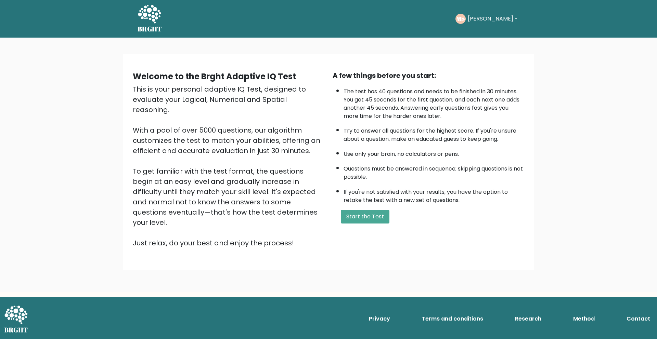 Image resolution: width=657 pixels, height=339 pixels. I want to click on button: Start the Test, so click(365, 217).